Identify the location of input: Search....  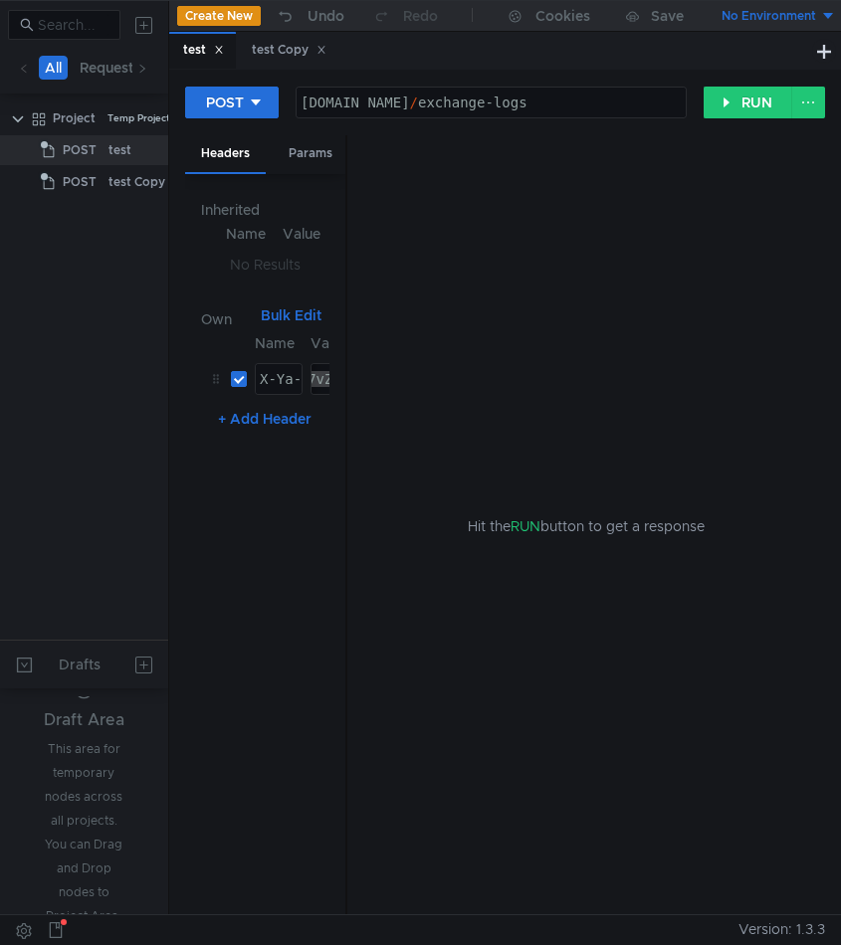
(73, 25).